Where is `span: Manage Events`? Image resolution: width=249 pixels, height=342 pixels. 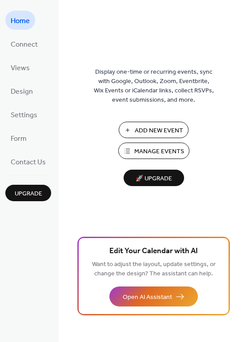
span: Manage Events is located at coordinates (159, 152).